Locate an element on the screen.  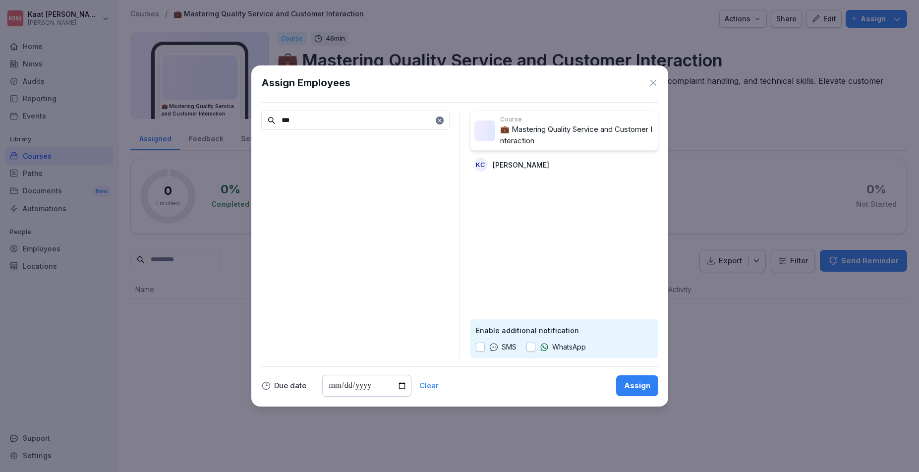
h1: Assign Employees is located at coordinates (306, 83).